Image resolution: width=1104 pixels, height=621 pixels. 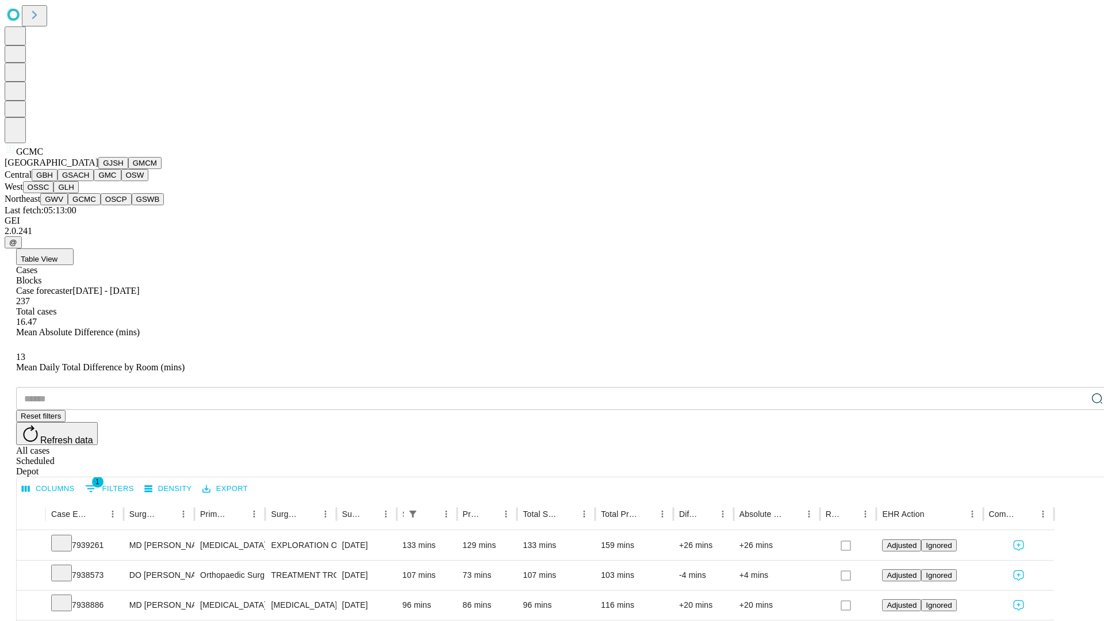 What do you see at coordinates (109, 489) in the screenshot?
I see `button: Show filters` at bounding box center [109, 489].